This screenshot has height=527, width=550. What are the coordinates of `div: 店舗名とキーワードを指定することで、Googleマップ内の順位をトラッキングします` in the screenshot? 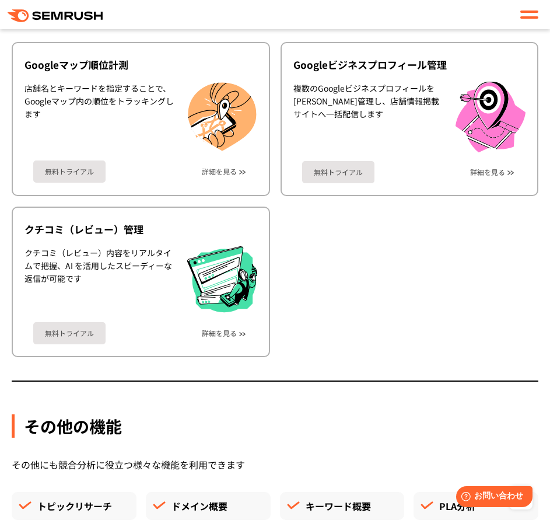 It's located at (100, 117).